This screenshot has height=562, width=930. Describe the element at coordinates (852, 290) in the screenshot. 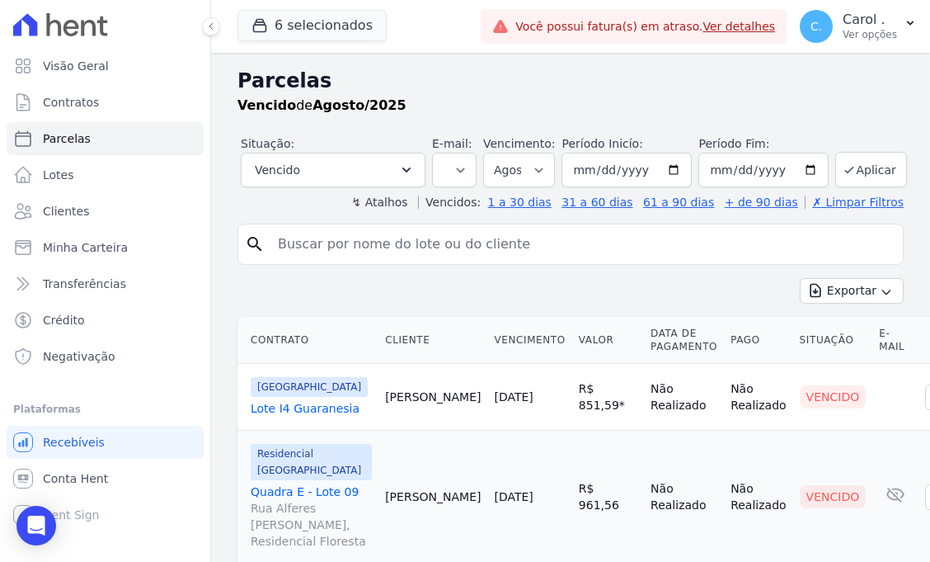

I see `button: Exportar` at that location.